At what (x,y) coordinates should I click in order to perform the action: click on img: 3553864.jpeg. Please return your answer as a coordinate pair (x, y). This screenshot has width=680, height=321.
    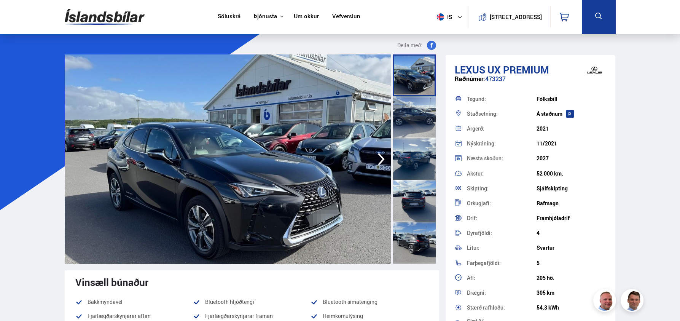
    Looking at the image, I should click on (228, 159).